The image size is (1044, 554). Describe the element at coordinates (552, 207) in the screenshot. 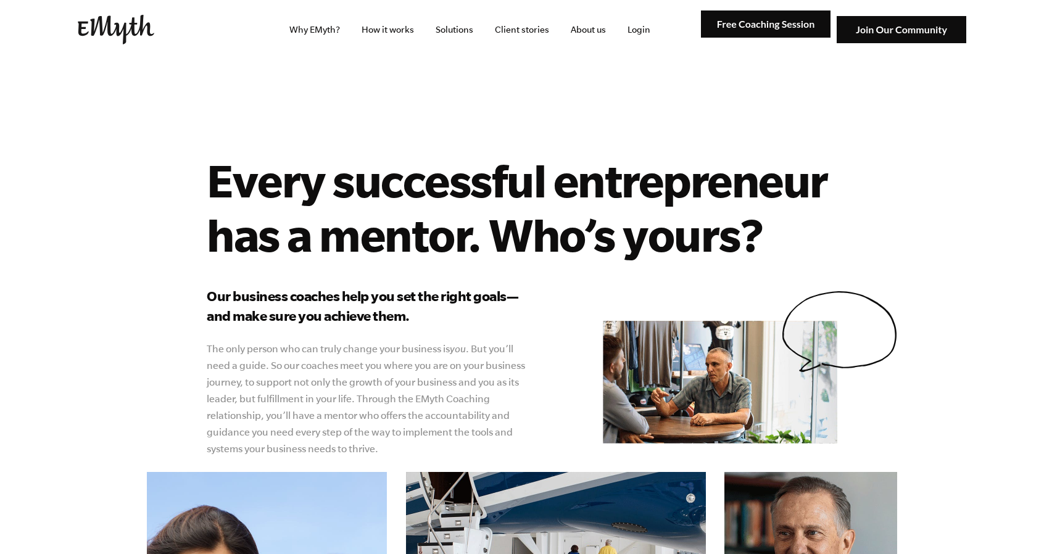

I see `h1: Every successful entrepreneur has a mentor. Who’s yours?` at that location.